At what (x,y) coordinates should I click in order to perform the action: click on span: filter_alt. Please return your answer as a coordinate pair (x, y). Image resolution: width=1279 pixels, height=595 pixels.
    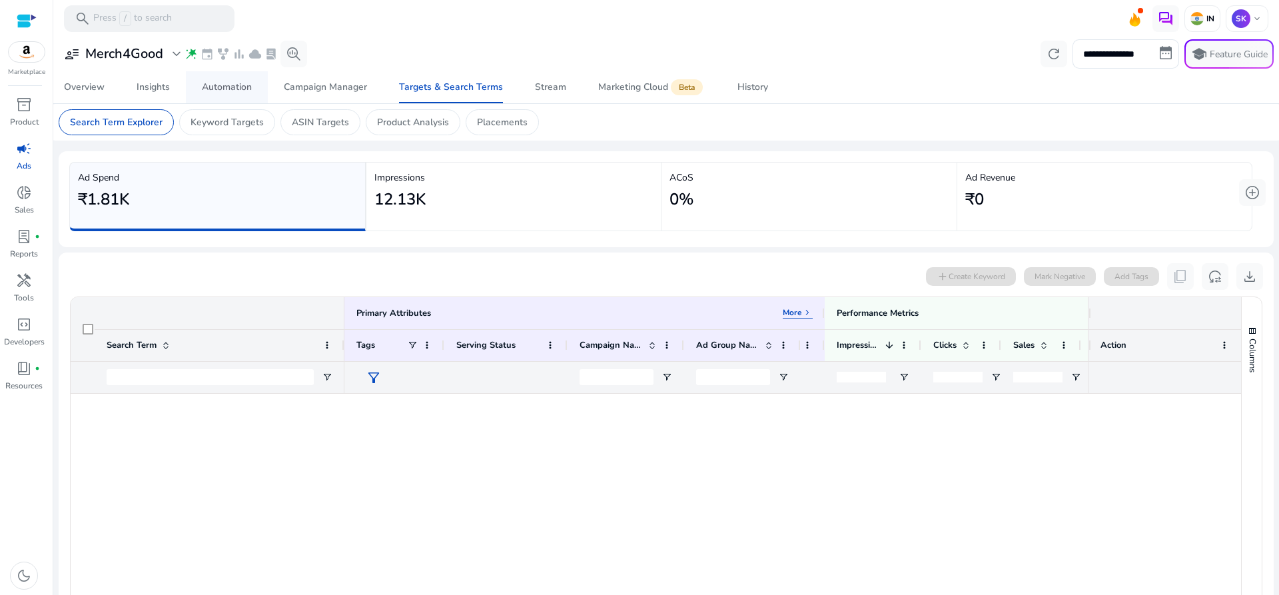
    Looking at the image, I should click on (374, 378).